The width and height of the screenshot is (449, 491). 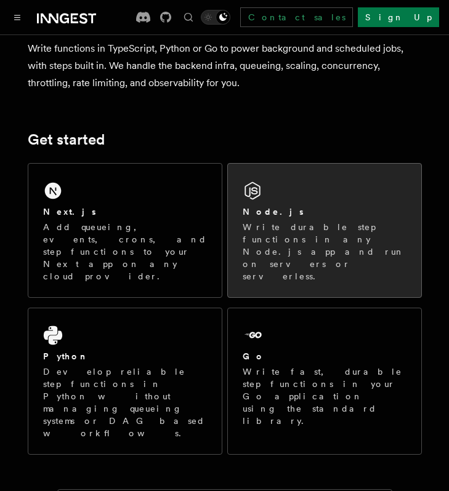 I want to click on h2: Go, so click(x=254, y=357).